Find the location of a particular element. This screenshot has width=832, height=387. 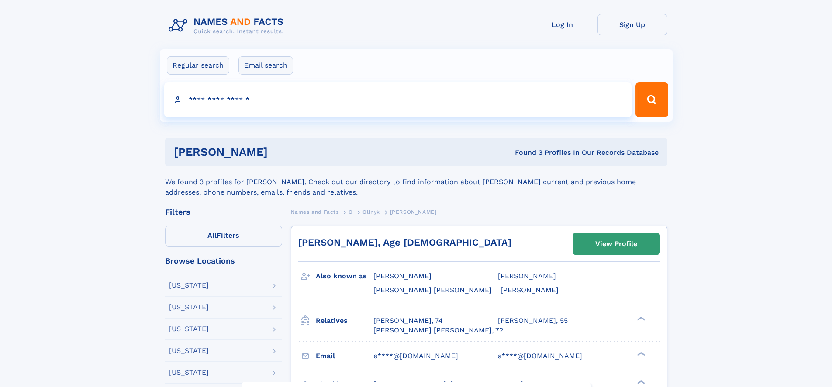

a: Names and Facts is located at coordinates (315, 212).